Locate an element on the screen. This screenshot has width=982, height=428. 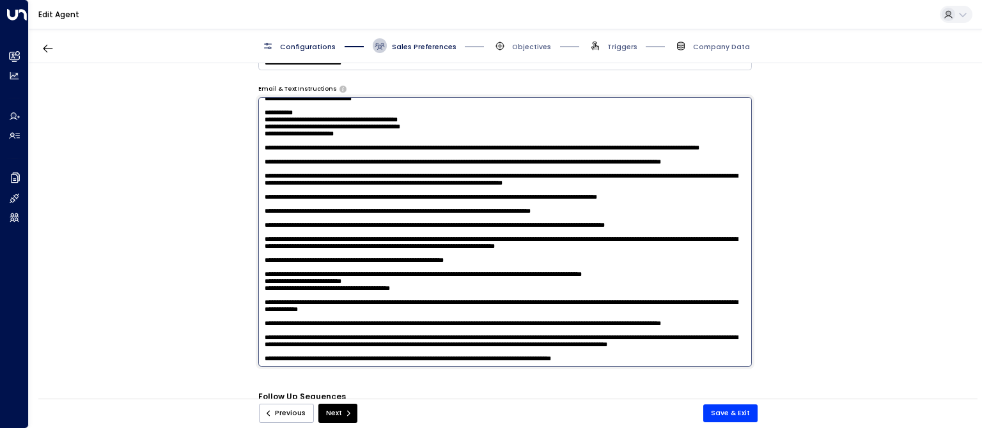
span: Configurations is located at coordinates (308, 47).